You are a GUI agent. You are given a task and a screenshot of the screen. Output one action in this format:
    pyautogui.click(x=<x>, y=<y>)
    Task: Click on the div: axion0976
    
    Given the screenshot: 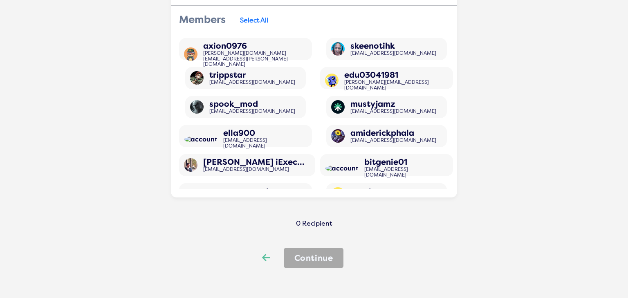 What is the action you would take?
    pyautogui.click(x=252, y=46)
    